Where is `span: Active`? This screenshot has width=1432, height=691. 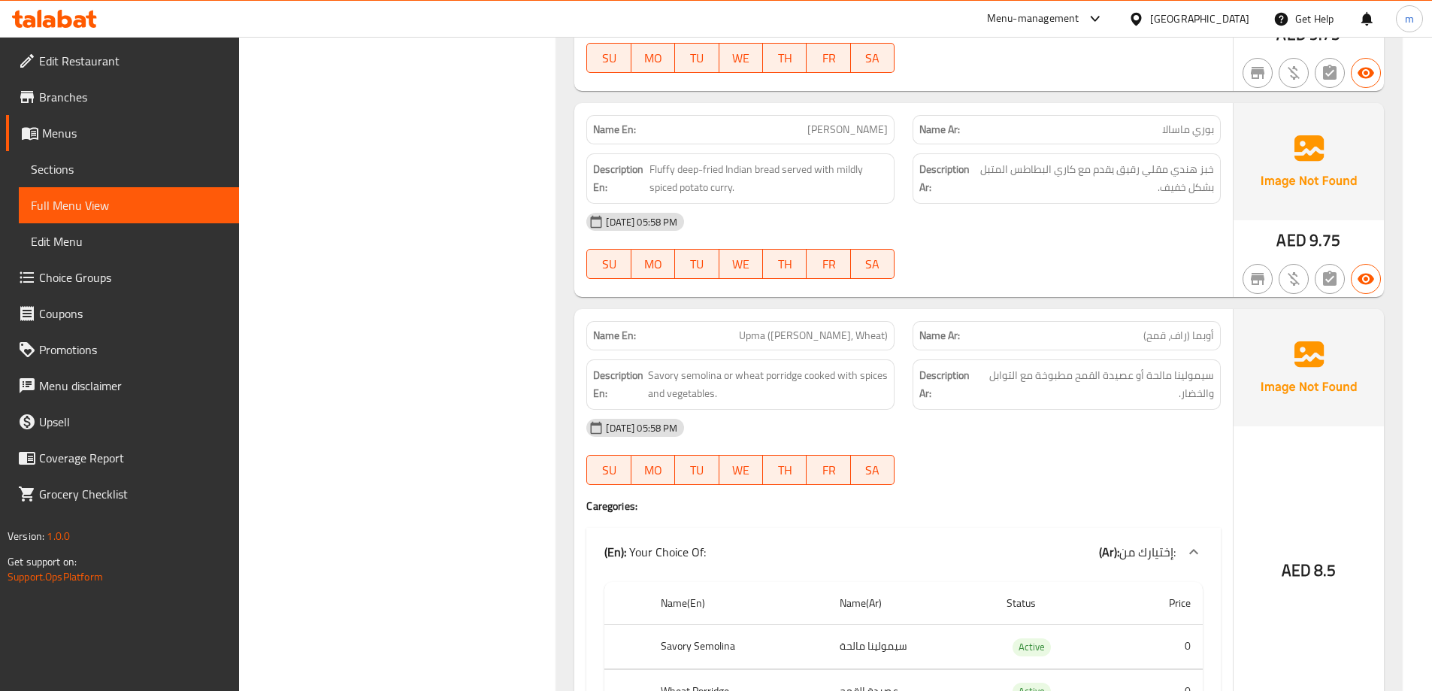
span: Active is located at coordinates (1031, 647).